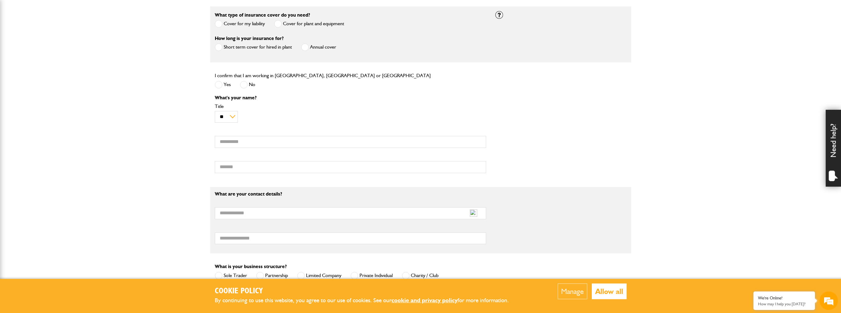 The width and height of the screenshot is (841, 313). Describe the element at coordinates (350, 194) in the screenshot. I see `p: What are your contact details?` at that location.